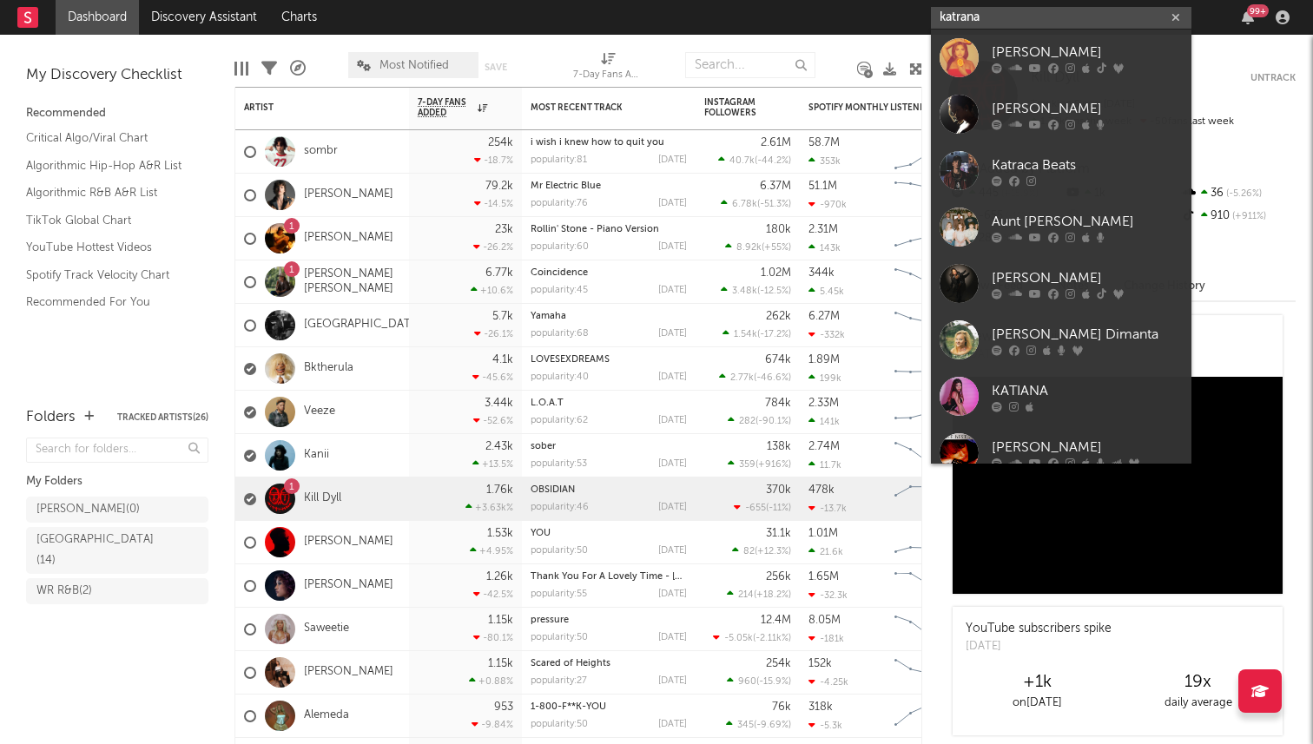 Image resolution: width=1313 pixels, height=744 pixels. Describe the element at coordinates (1238, 194) in the screenshot. I see `div: 36` at that location.